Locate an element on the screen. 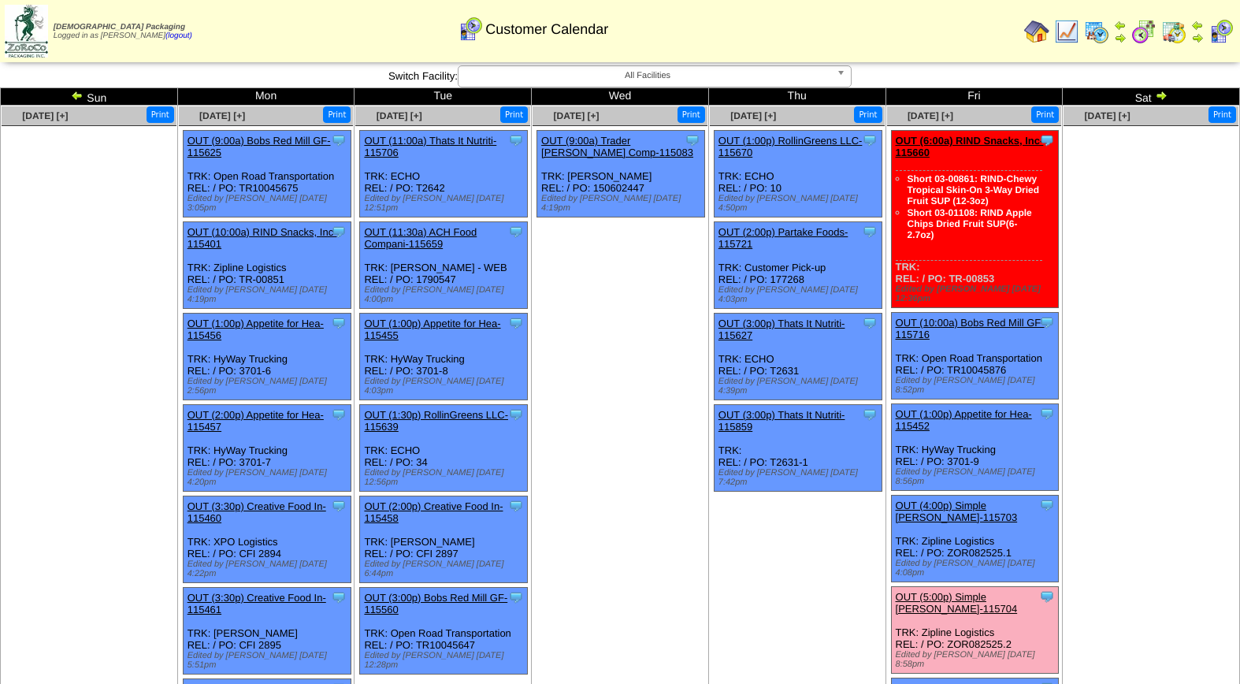 This screenshot has width=1240, height=684. img: zoroco-logo-small.webp is located at coordinates (26, 31).